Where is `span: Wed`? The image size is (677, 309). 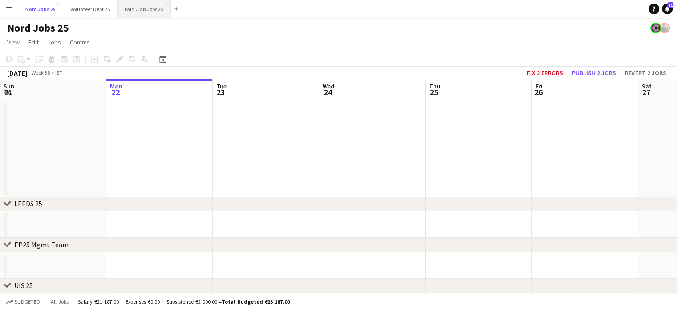 span: Wed is located at coordinates (329, 86).